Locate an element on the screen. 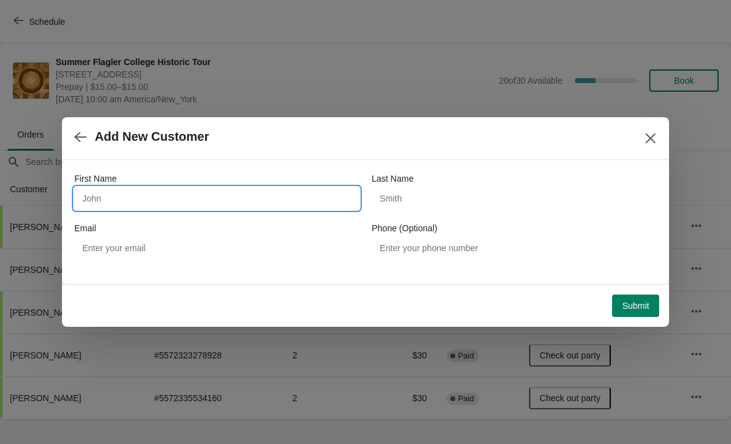  input: Enter your phone number is located at coordinates (514, 248).